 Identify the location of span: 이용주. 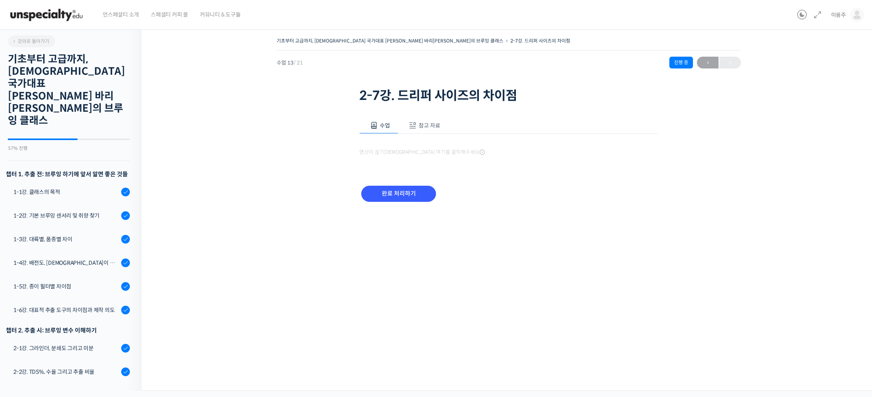
(838, 15).